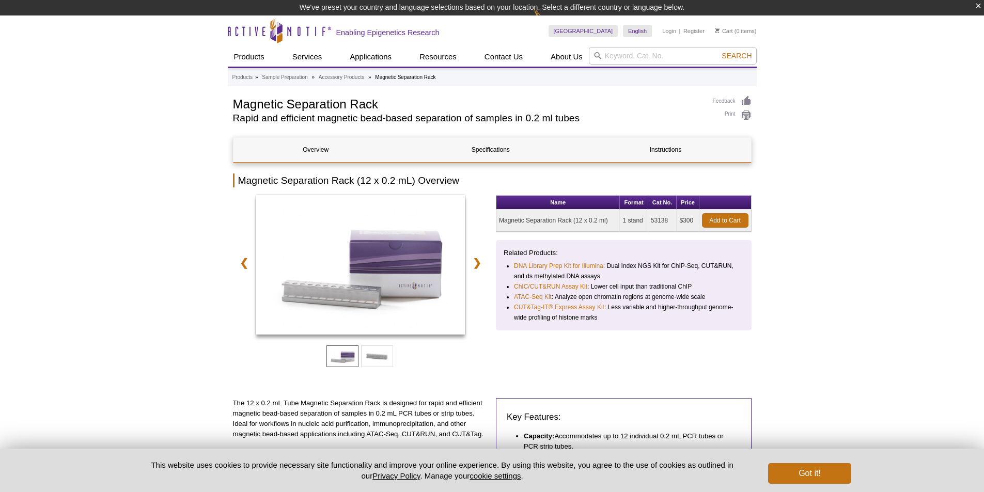 The width and height of the screenshot is (984, 492). I want to click on th: Price, so click(688, 202).